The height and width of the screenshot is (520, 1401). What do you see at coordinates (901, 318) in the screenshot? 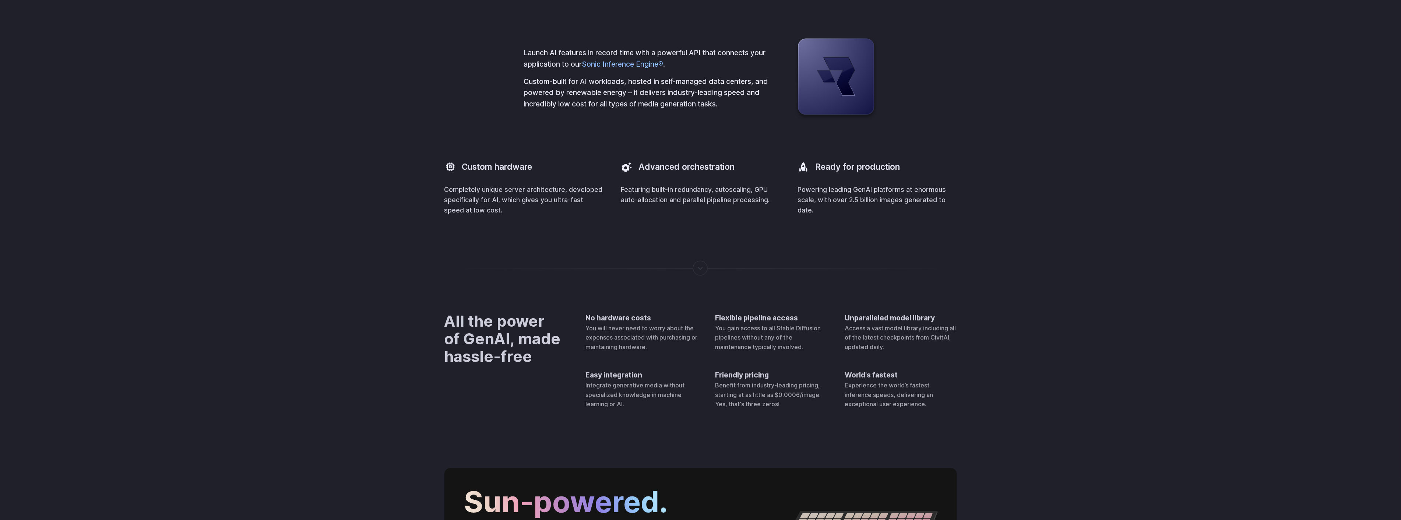
I see `h4: Unparalleled model library` at bounding box center [901, 318].